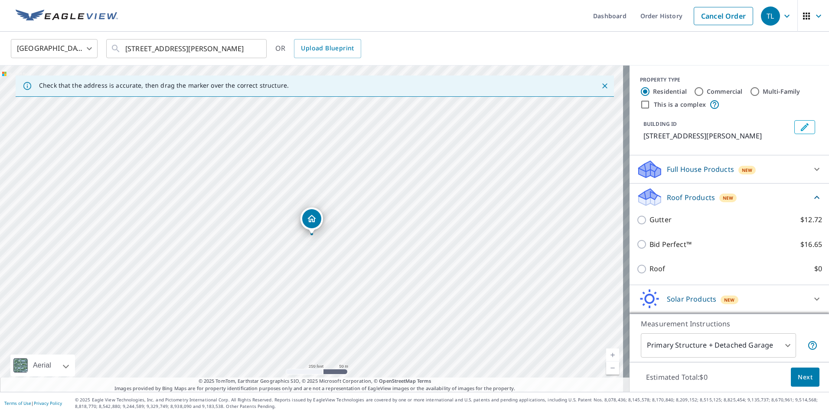 The height and width of the screenshot is (414, 829). I want to click on a: Terms, so click(424, 380).